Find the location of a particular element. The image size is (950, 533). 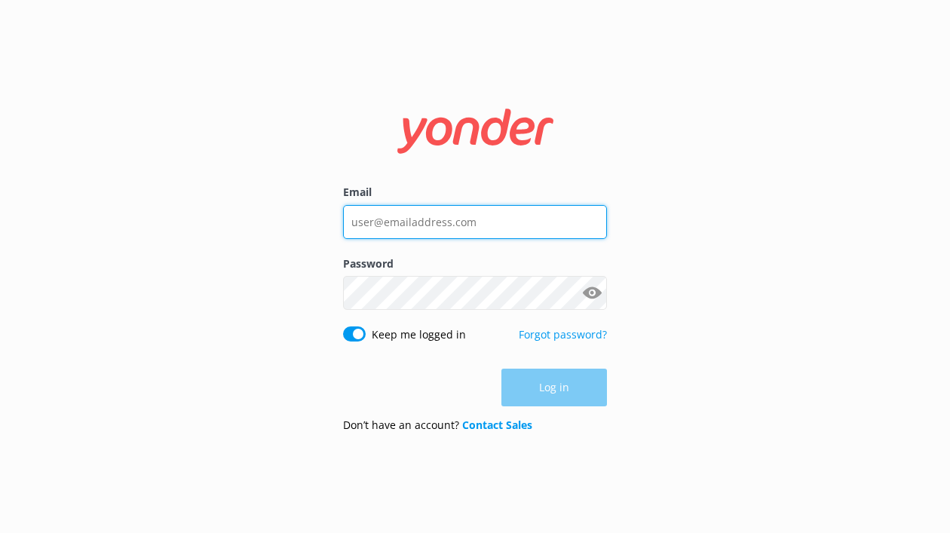

a: Forgot password? is located at coordinates (563, 334).